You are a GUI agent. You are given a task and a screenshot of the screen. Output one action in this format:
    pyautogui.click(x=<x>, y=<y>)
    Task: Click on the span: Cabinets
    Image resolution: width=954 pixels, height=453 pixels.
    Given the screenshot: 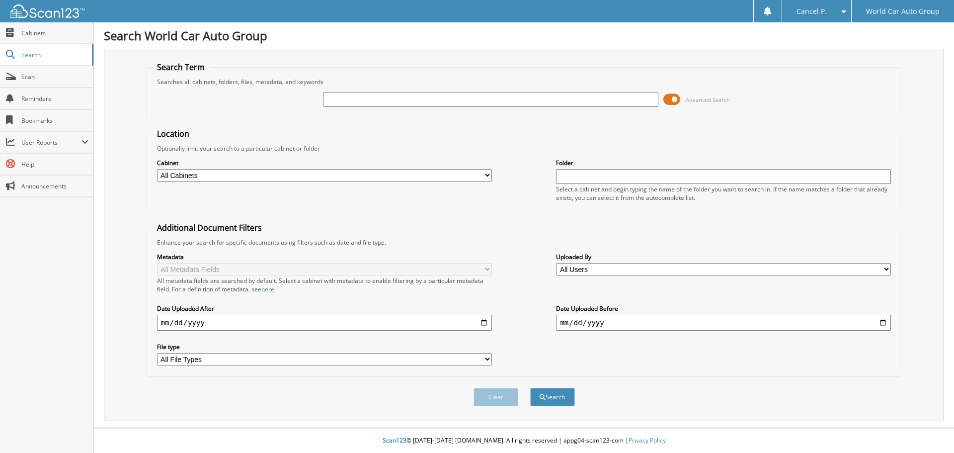 What is the action you would take?
    pyautogui.click(x=55, y=33)
    